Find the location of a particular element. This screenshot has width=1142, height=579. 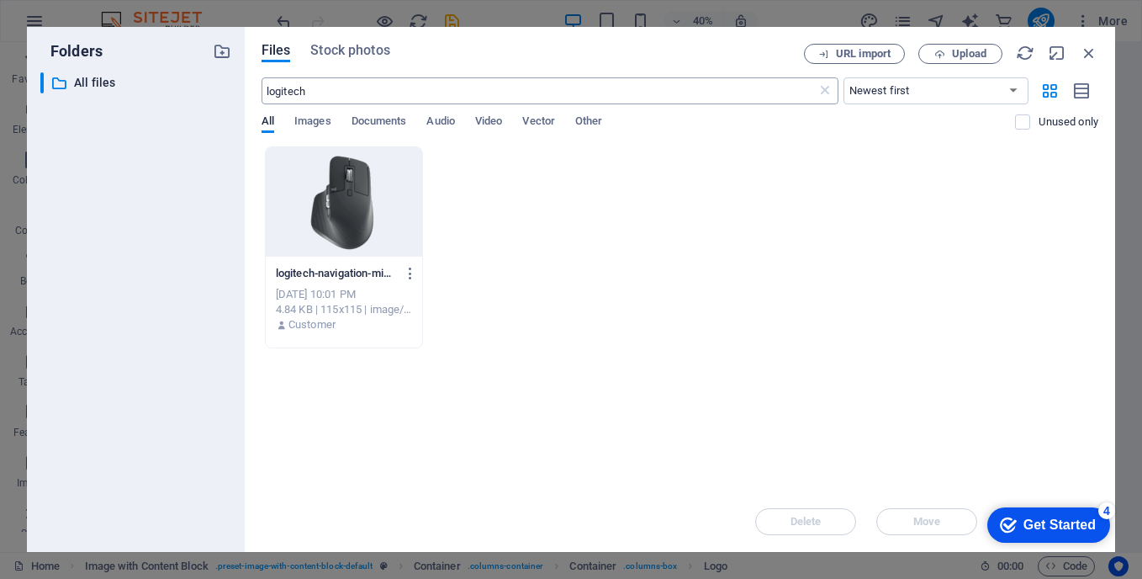

i: Reload is located at coordinates (1025, 53).